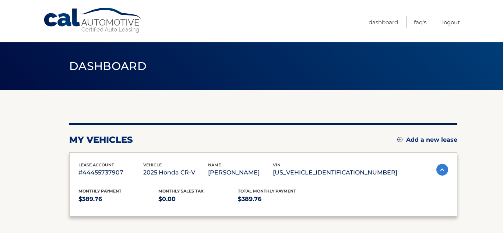 Image resolution: width=503 pixels, height=233 pixels. What do you see at coordinates (153, 165) in the screenshot?
I see `span: vehicle` at bounding box center [153, 165].